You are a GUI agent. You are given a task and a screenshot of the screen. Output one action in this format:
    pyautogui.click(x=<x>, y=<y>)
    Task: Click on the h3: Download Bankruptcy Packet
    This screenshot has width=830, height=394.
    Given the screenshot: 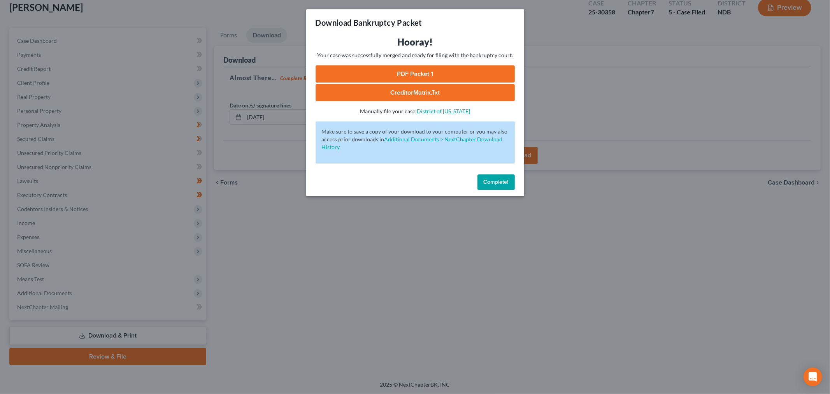 What is the action you would take?
    pyautogui.click(x=369, y=23)
    